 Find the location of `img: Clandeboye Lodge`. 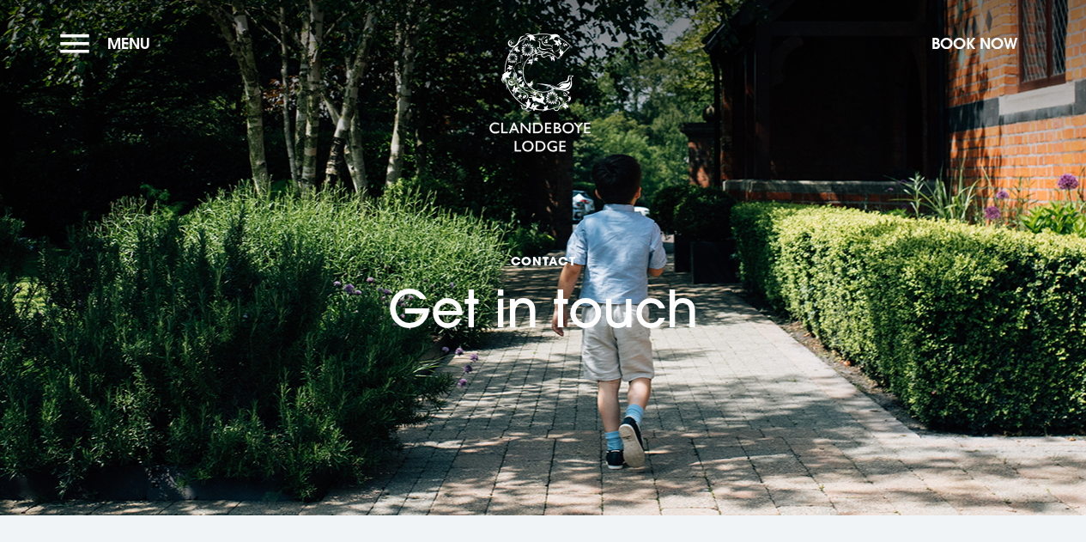

img: Clandeboye Lodge is located at coordinates (540, 94).